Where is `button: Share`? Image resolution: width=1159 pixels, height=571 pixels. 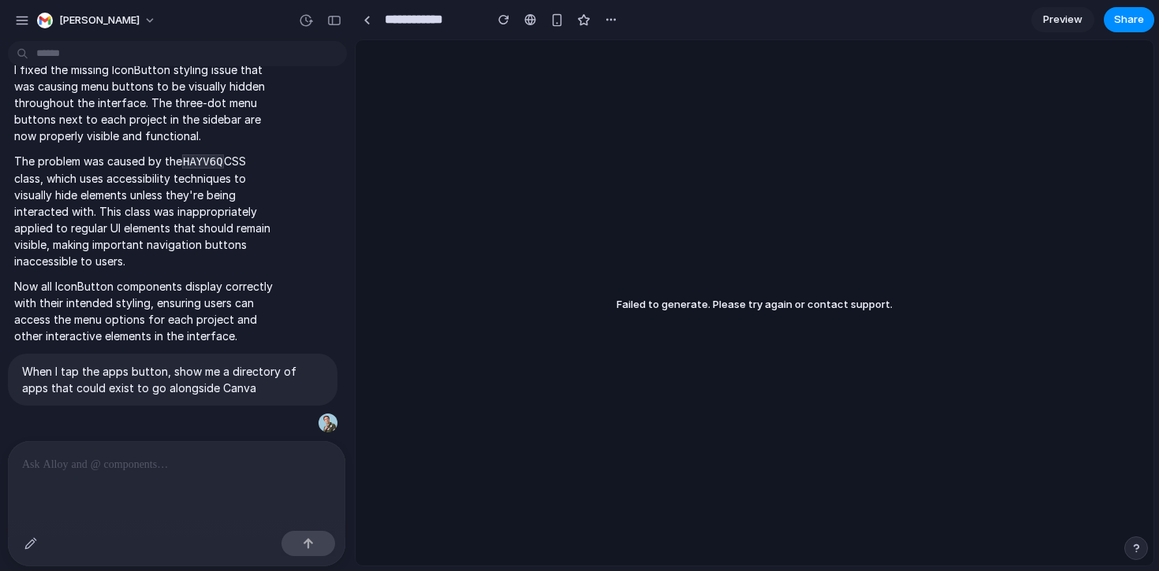 button: Share is located at coordinates (1129, 20).